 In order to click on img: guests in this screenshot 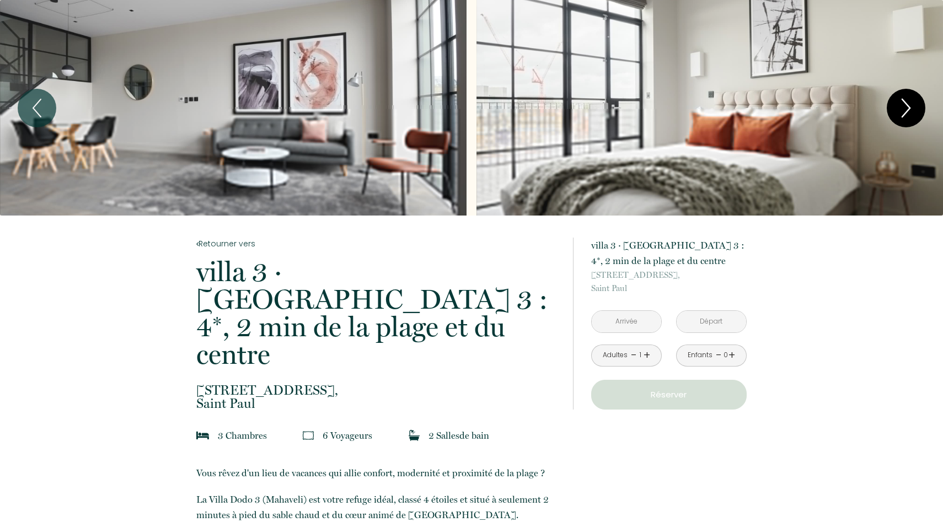, I will do `click(308, 436)`.